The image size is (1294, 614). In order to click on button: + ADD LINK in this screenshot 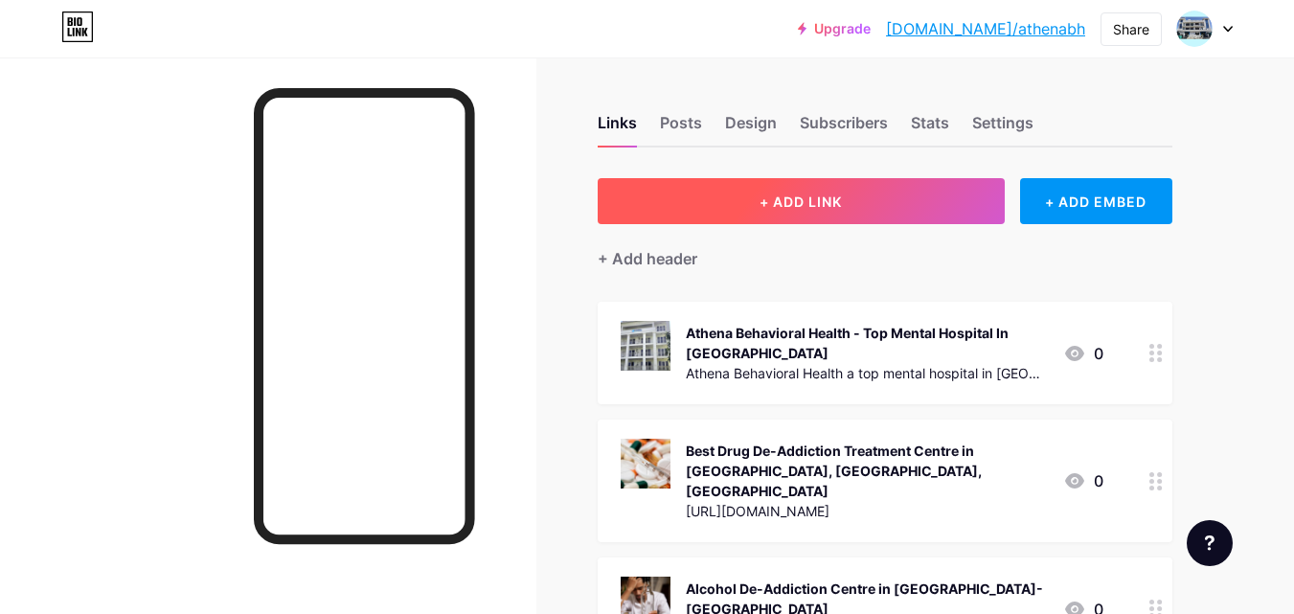, I will do `click(801, 201)`.